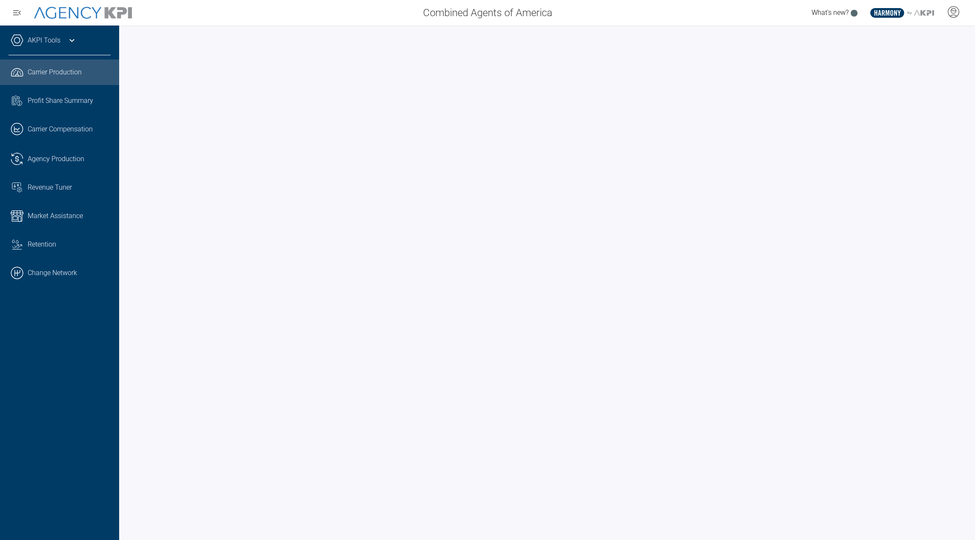 The height and width of the screenshot is (540, 975). What do you see at coordinates (60, 129) in the screenshot?
I see `span: Carrier Compensation` at bounding box center [60, 129].